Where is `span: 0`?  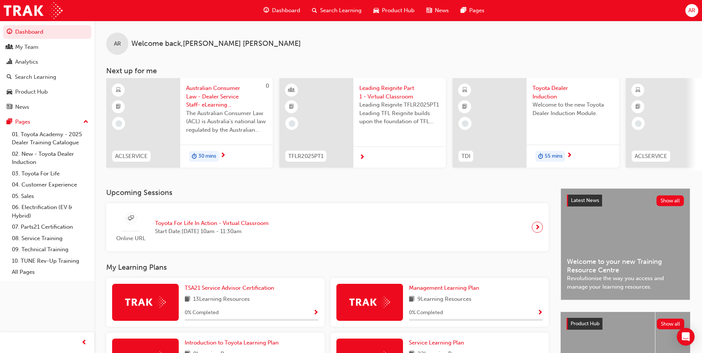 span: 0 is located at coordinates (267, 86).